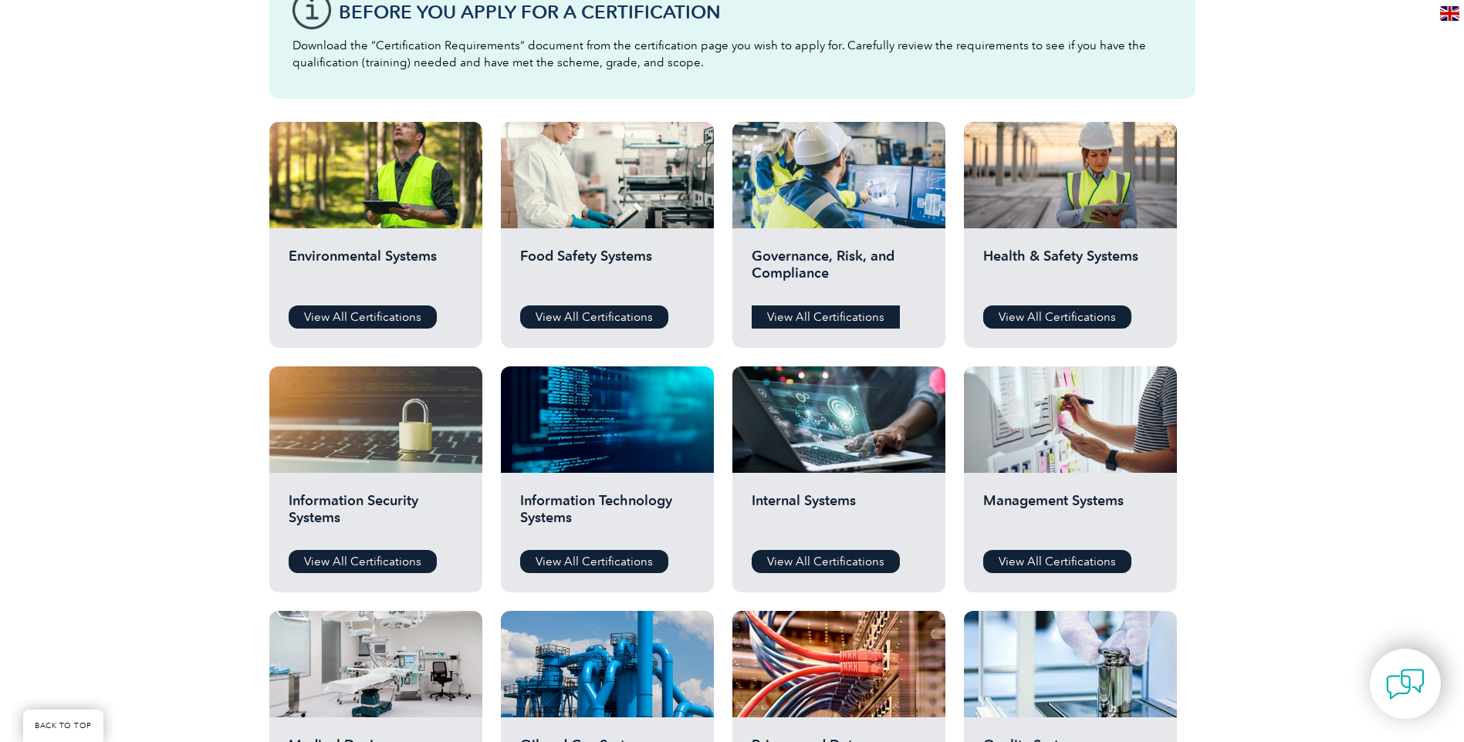  Describe the element at coordinates (732, 54) in the screenshot. I see `p: Download the “Certification Requirements” document from the certification page you wish to apply ...` at that location.